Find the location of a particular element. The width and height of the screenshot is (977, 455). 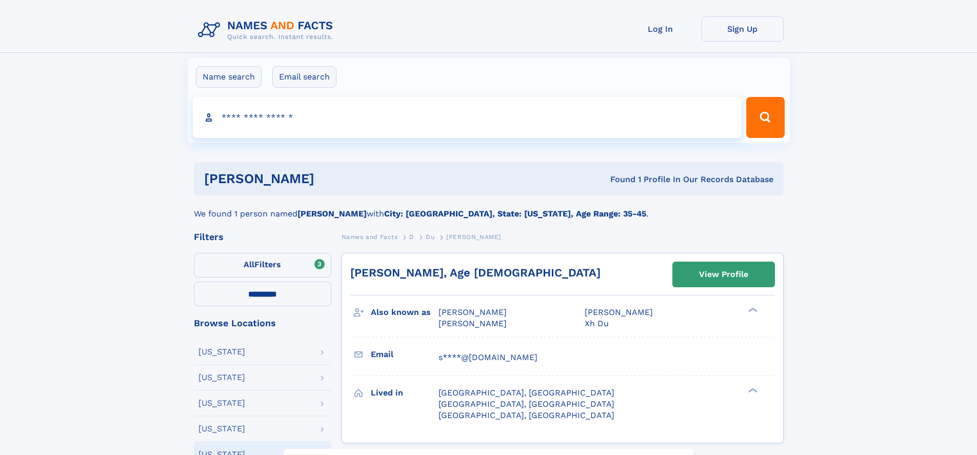

div: View Profile is located at coordinates (724, 274).